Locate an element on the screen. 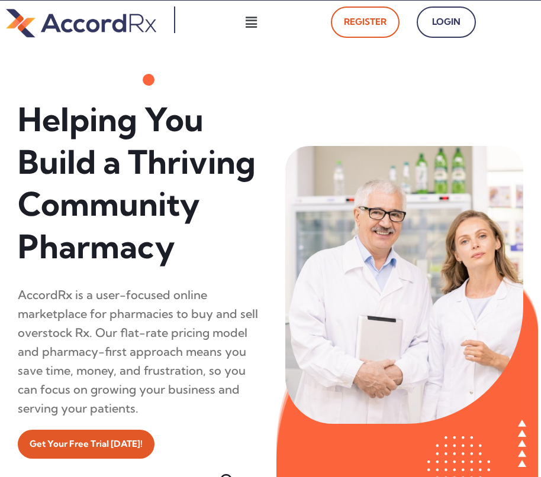  a: default-logo is located at coordinates (81, 23).